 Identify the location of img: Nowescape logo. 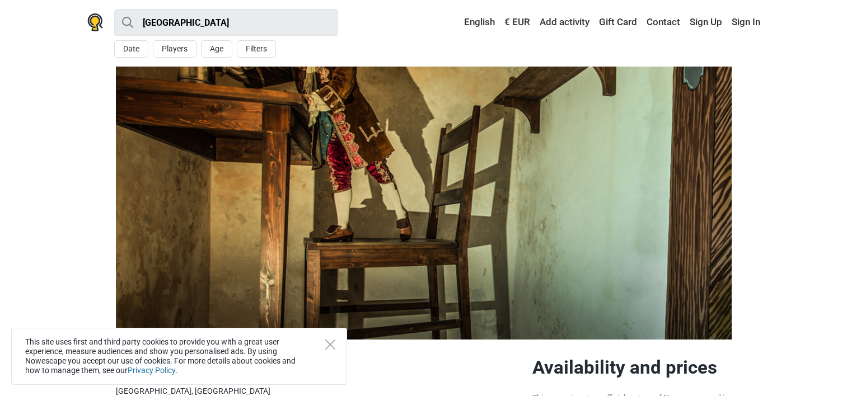
(95, 22).